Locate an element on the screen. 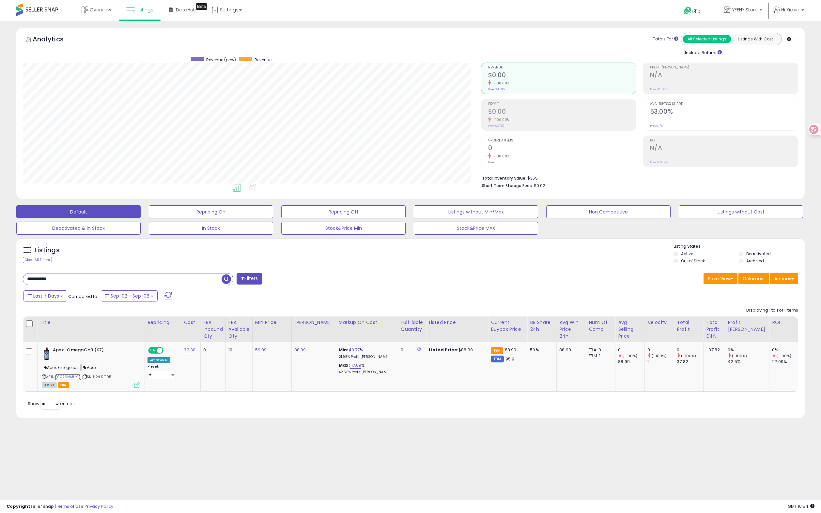 The image size is (821, 513). i: Get Help is located at coordinates (687, 10).